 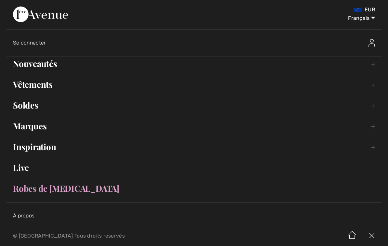 I want to click on img: 1ère Avenue, so click(x=41, y=14).